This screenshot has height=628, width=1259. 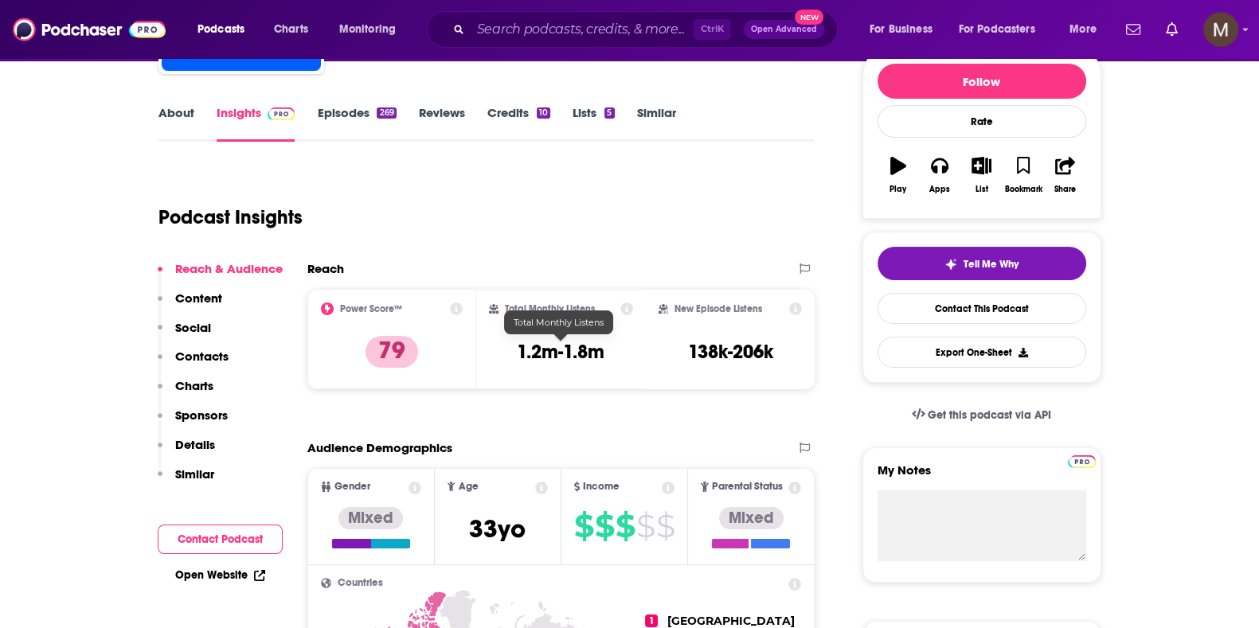 What do you see at coordinates (784, 29) in the screenshot?
I see `span: Open Advanced` at bounding box center [784, 29].